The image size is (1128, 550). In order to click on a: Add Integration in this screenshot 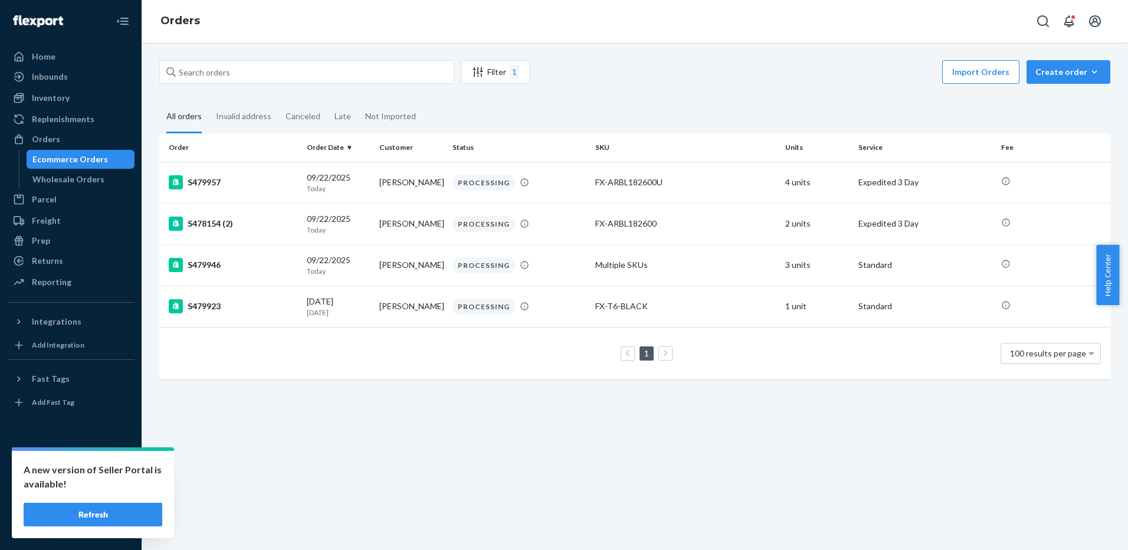, I will do `click(71, 345)`.